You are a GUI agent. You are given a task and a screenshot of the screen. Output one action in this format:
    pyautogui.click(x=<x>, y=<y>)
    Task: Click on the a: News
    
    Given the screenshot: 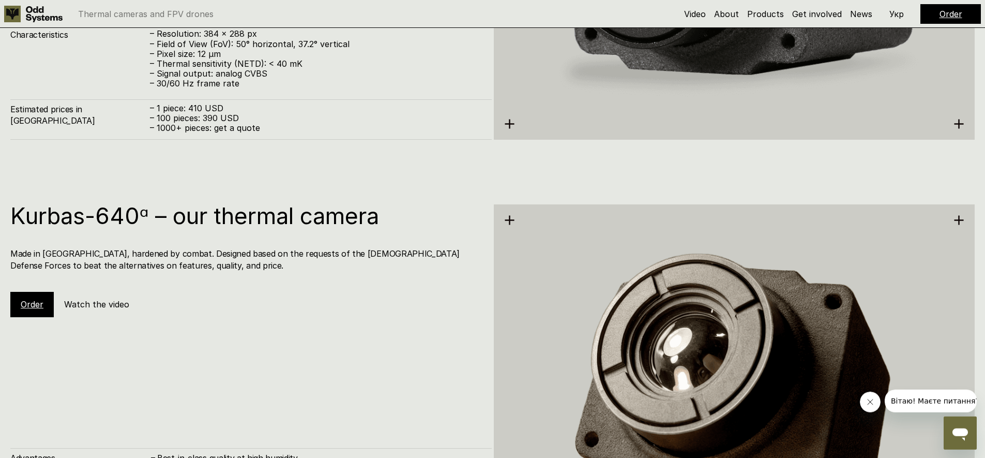 What is the action you would take?
    pyautogui.click(x=861, y=14)
    